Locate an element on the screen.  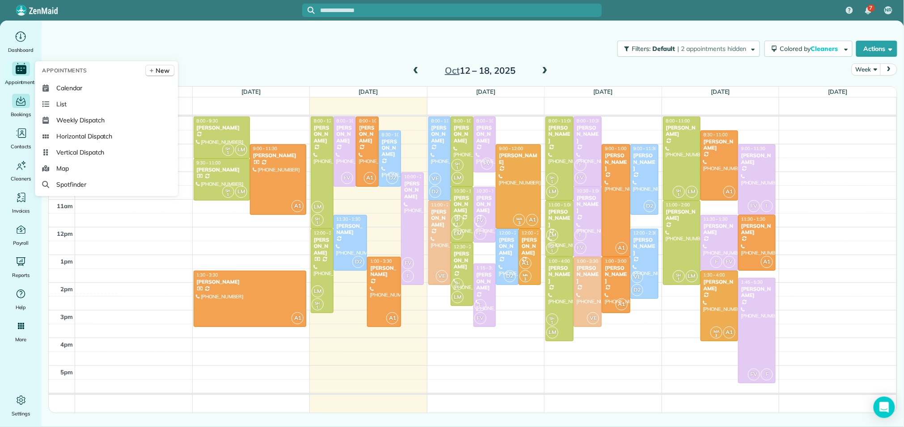
span: 9:00 - 11:30 is located at coordinates (753, 148).